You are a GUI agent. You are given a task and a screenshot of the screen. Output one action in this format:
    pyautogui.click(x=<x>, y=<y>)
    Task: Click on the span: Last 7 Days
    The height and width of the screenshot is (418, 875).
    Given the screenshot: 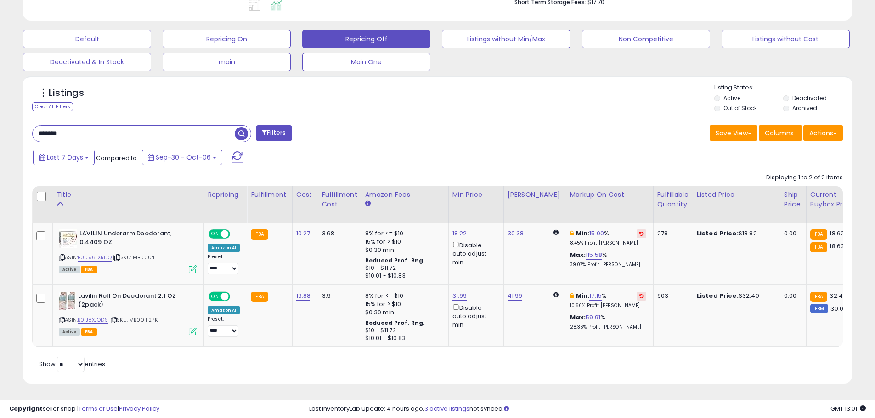 What is the action you would take?
    pyautogui.click(x=65, y=157)
    